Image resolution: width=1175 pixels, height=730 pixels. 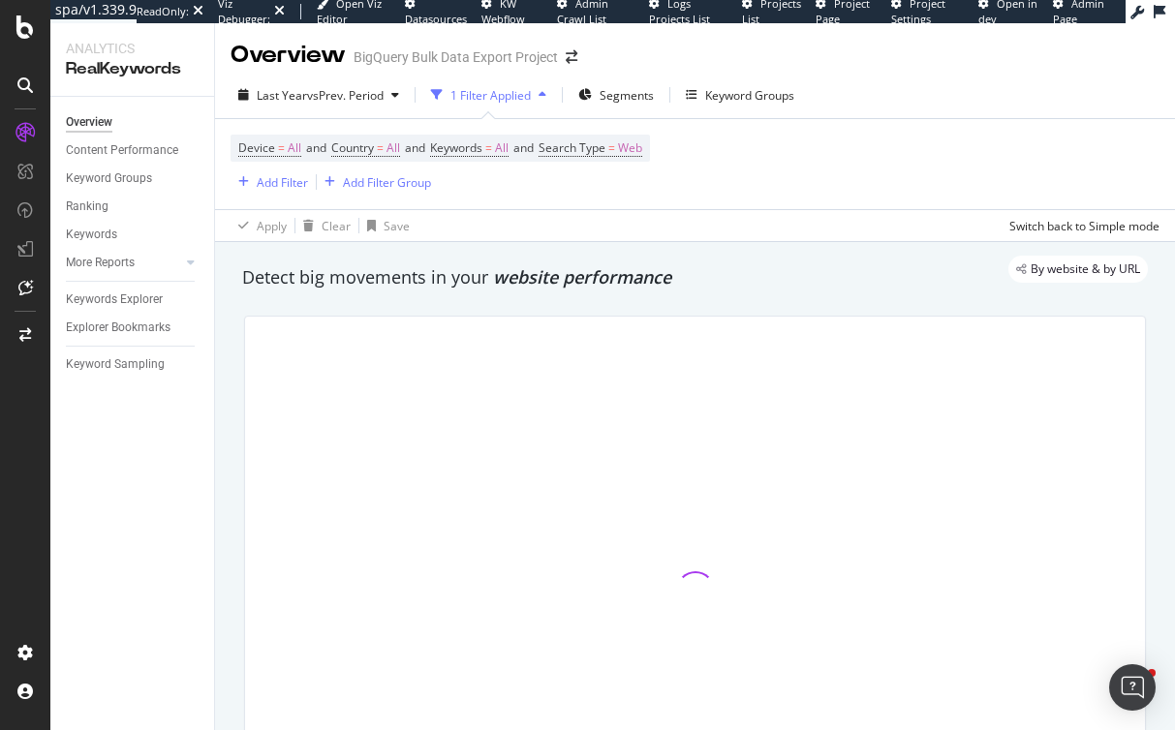 What do you see at coordinates (627, 95) in the screenshot?
I see `span: Segments` at bounding box center [627, 95].